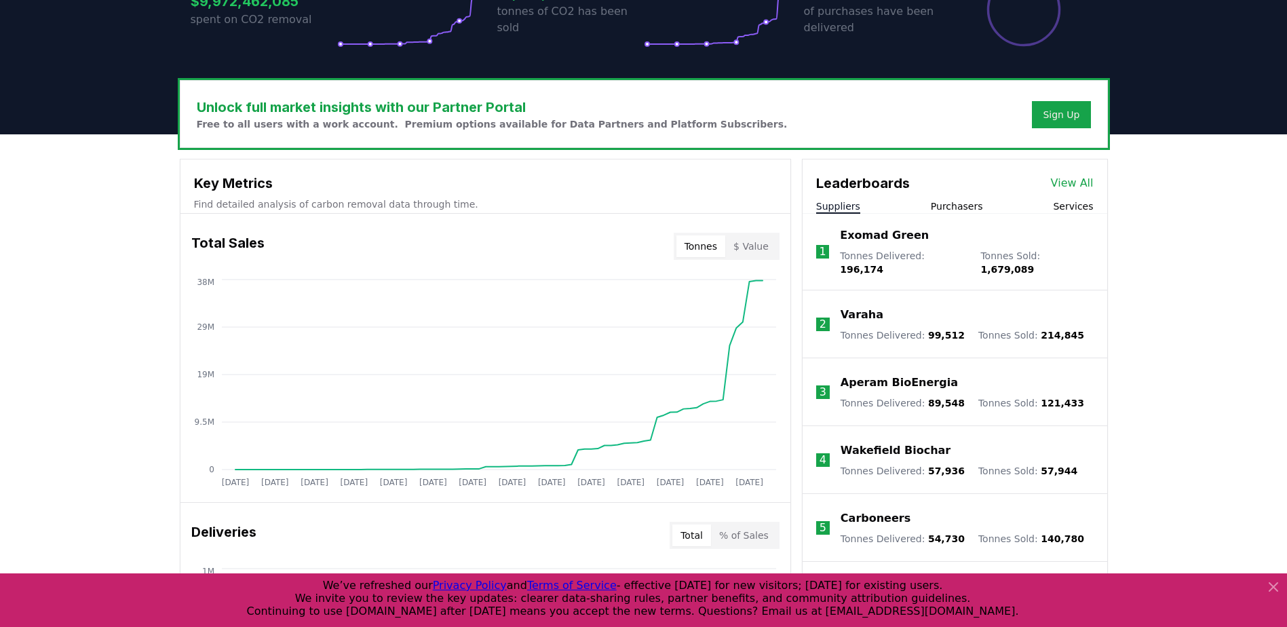 The image size is (1287, 627). I want to click on tspan: 29M, so click(206, 327).